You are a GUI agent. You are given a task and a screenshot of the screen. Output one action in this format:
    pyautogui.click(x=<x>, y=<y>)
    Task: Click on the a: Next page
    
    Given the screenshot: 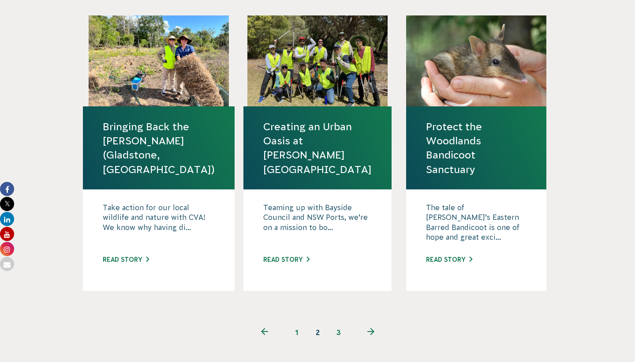 What is the action you would take?
    pyautogui.click(x=370, y=332)
    